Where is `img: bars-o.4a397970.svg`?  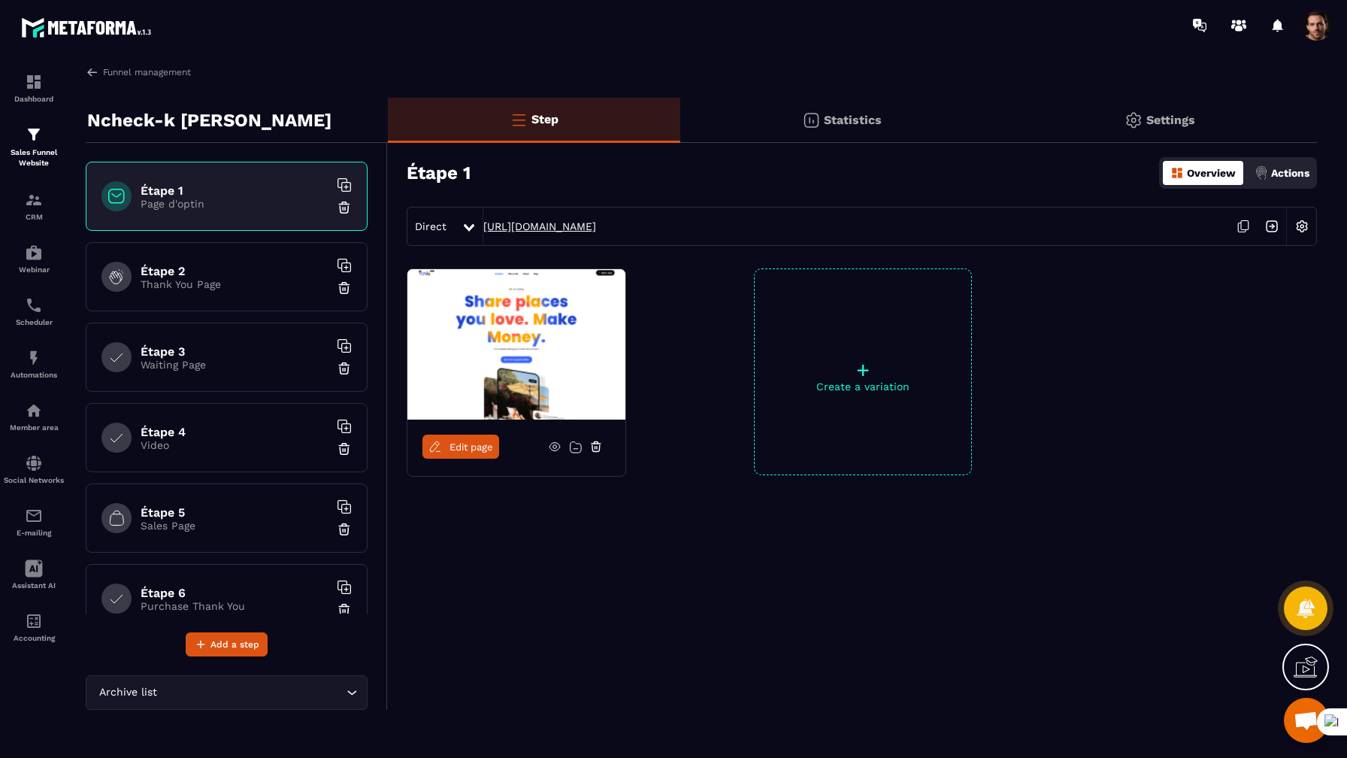
img: bars-o.4a397970.svg is located at coordinates (519, 120).